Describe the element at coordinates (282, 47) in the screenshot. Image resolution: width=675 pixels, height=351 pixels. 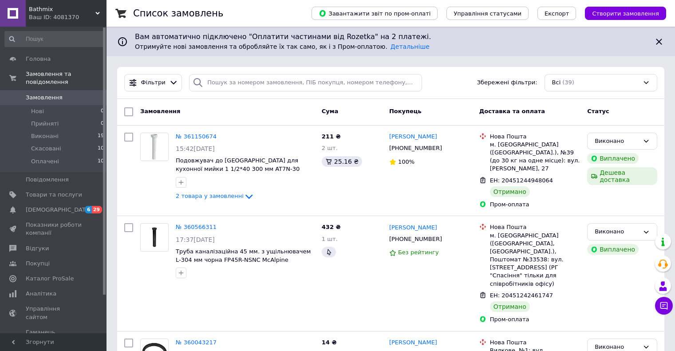
I see `span: Отримуйте нові замовлення та обробляйте їх так само, як і з Пром-оплатою.` at that location.